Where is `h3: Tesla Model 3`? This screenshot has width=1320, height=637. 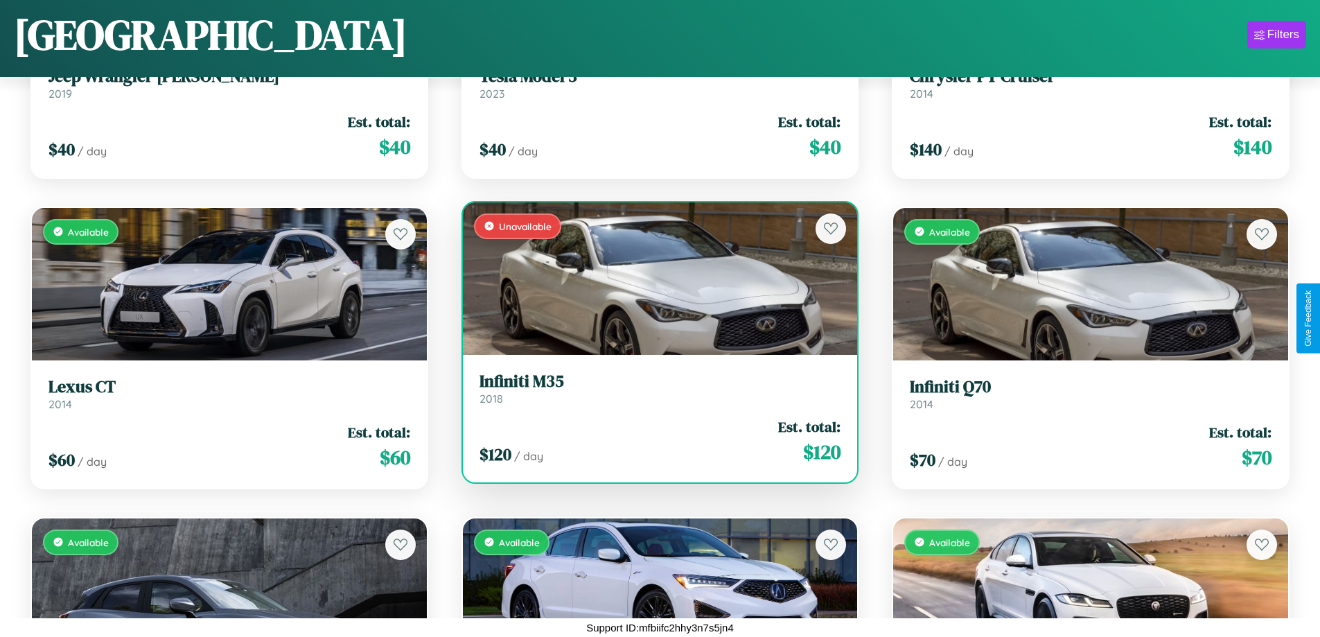 h3: Tesla Model 3 is located at coordinates (661, 76).